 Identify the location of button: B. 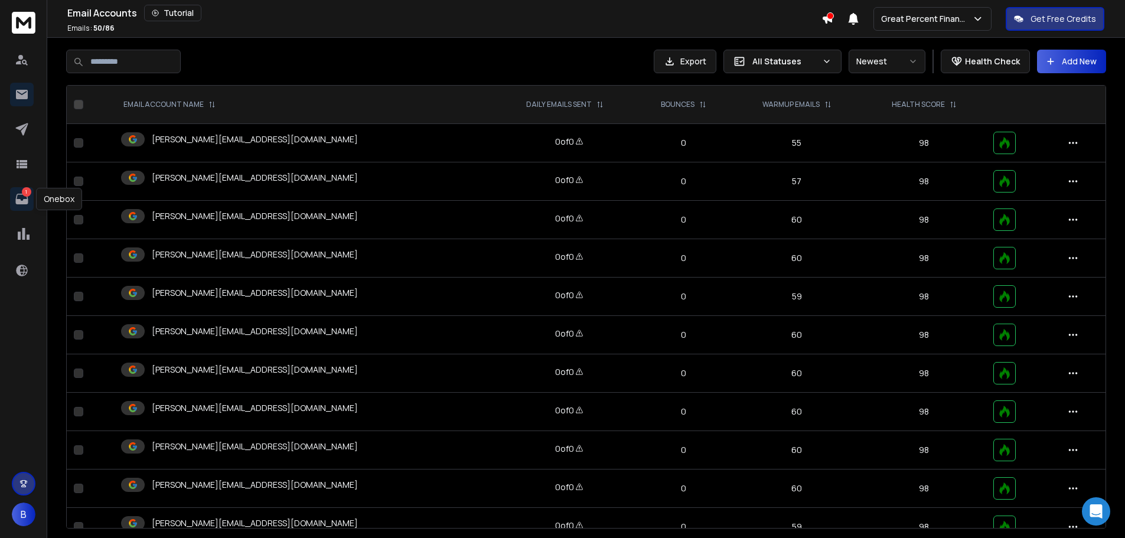
(24, 515).